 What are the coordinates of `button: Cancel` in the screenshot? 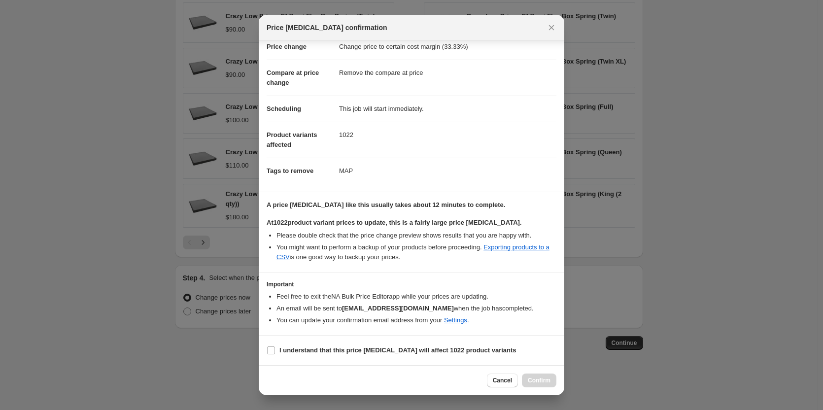 It's located at (502, 380).